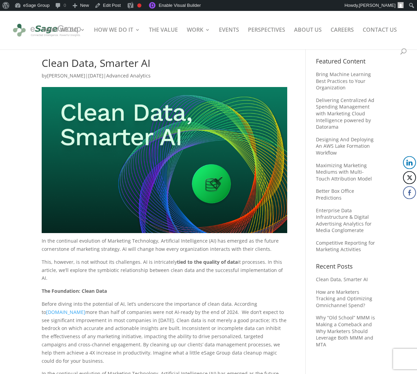 This screenshot has width=417, height=374. Describe the element at coordinates (335, 194) in the screenshot. I see `a: Better Box Office Predictions` at that location.